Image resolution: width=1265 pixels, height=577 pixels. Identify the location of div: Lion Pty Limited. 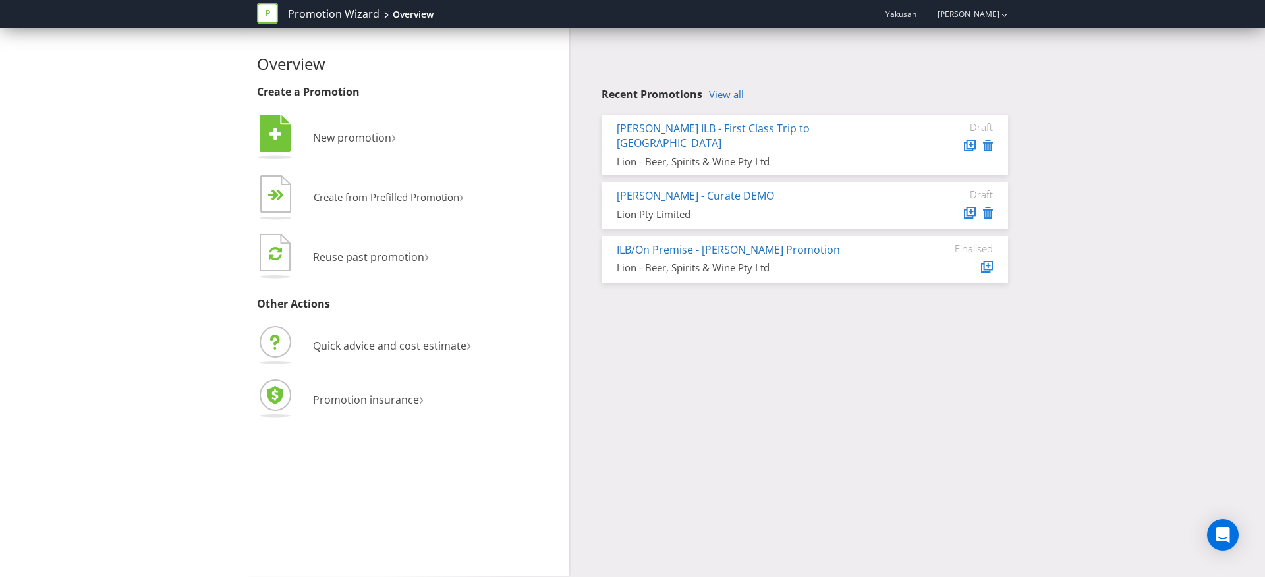
(755, 214).